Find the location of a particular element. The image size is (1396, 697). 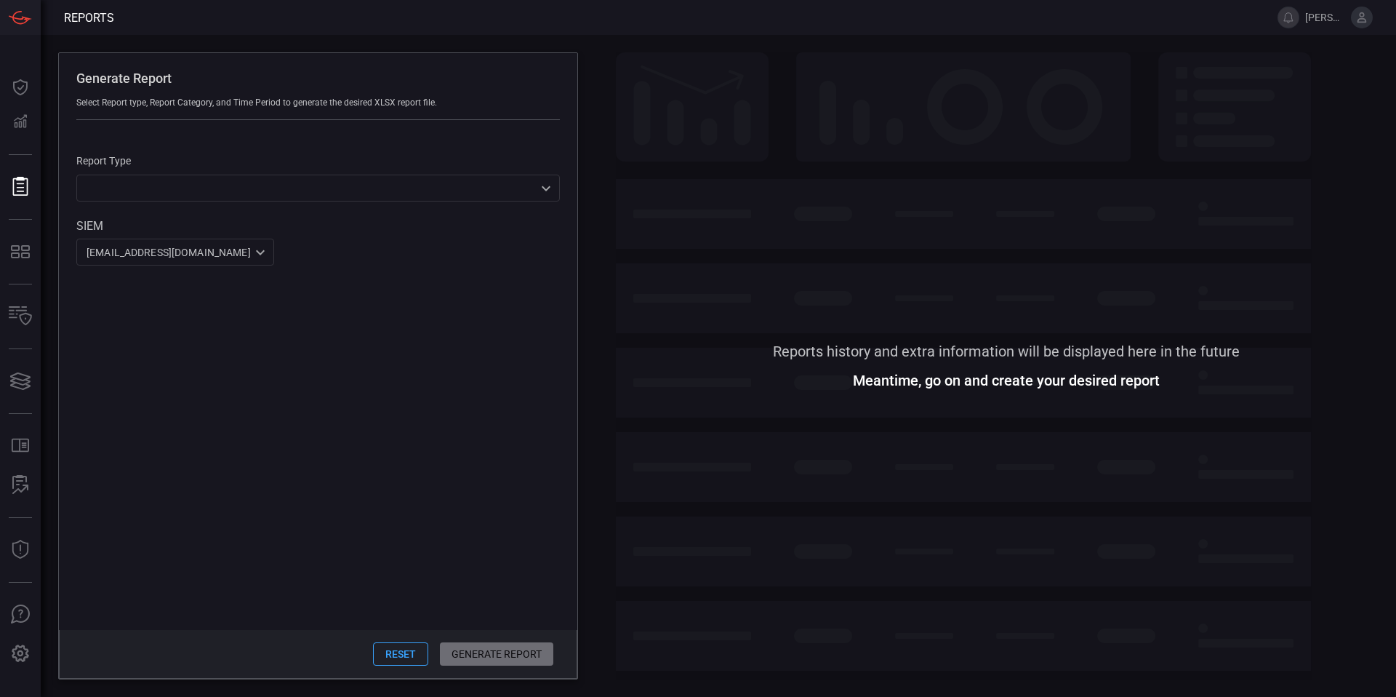

div: Reports history and extra information will be displayed here in the future is located at coordinates (1007, 351).